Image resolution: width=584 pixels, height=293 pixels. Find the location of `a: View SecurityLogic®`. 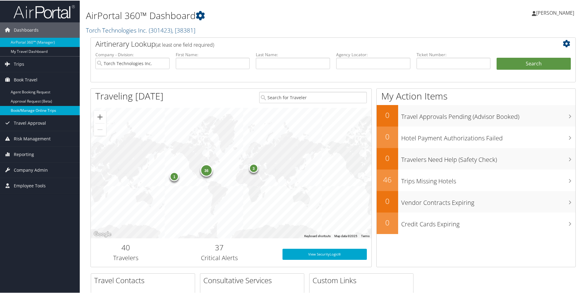

a: View SecurityLogic® is located at coordinates (325, 253).